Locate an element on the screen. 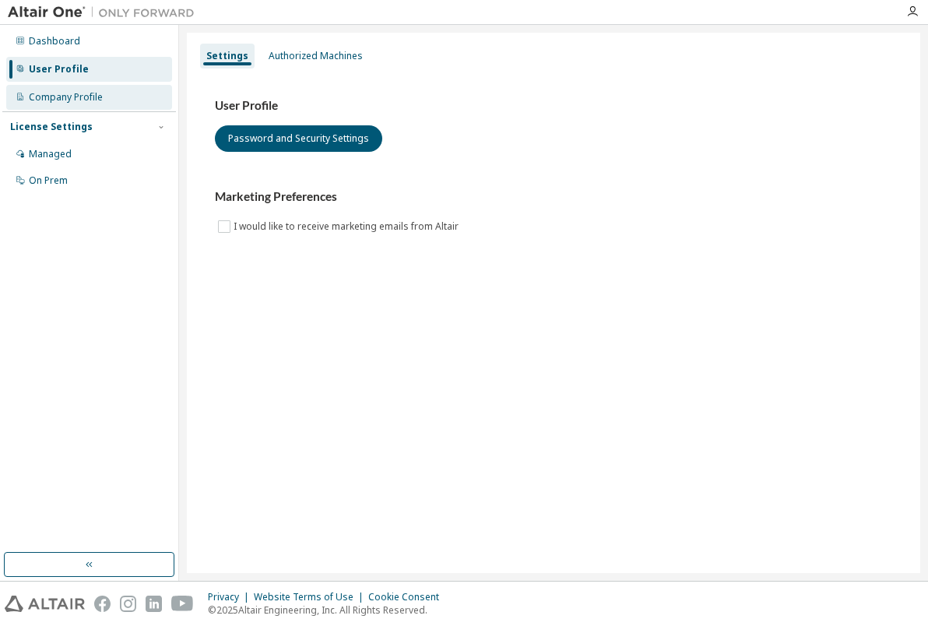 The height and width of the screenshot is (626, 928). p: © 2025 Altair Engineering, Inc. All Rights Reserved. is located at coordinates (328, 610).